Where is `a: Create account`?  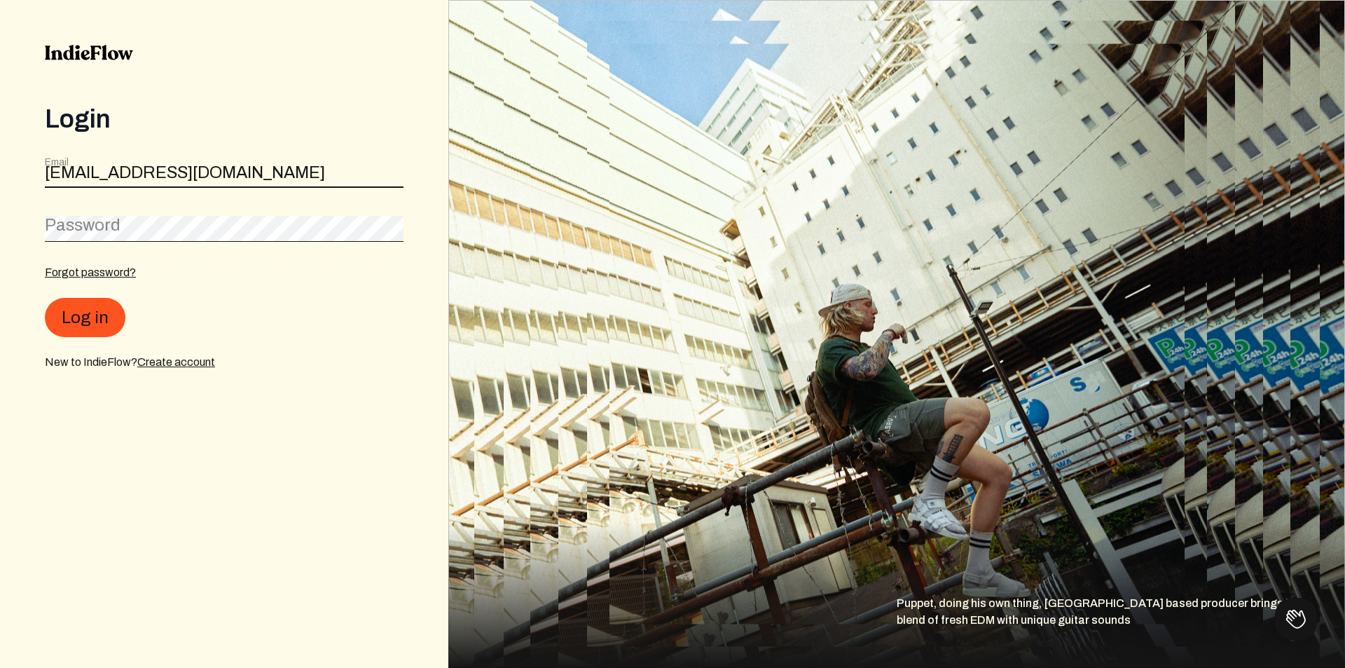
a: Create account is located at coordinates (176, 362).